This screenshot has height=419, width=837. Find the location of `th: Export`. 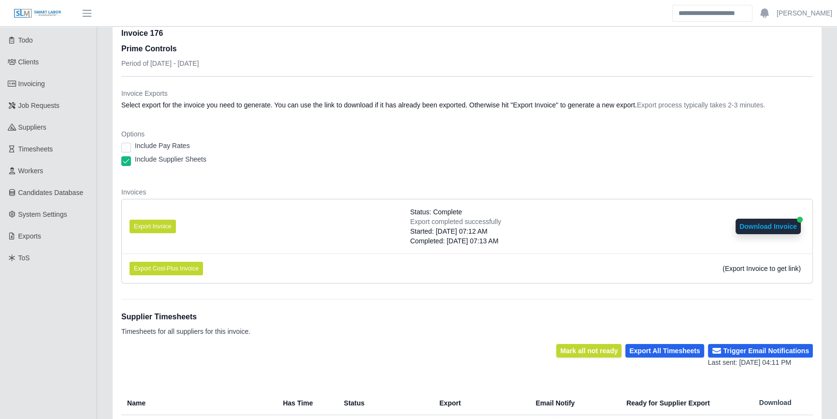

th: Export is located at coordinates (479, 403).